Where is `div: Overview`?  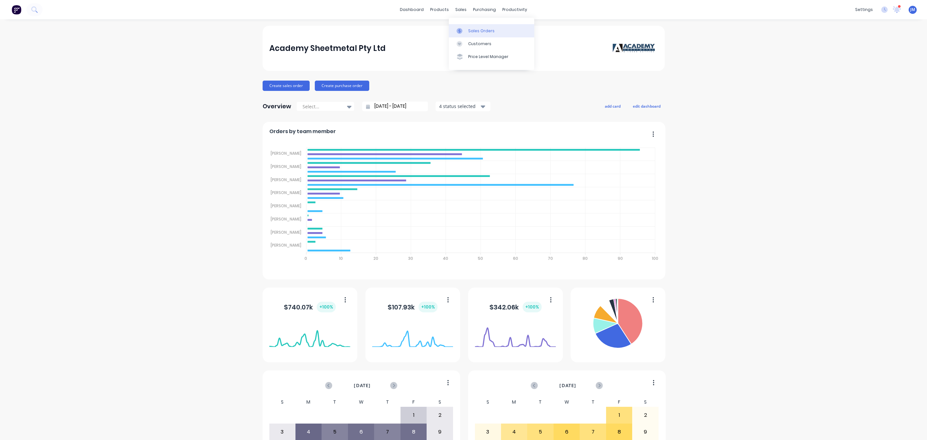
div: Overview is located at coordinates (277, 106).